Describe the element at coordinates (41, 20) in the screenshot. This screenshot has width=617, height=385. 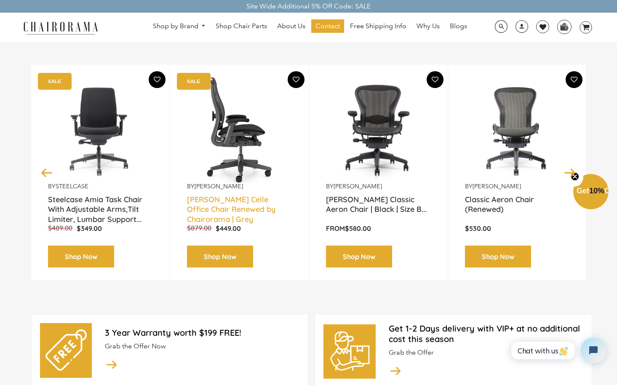
I see `span: Chat with us` at that location.